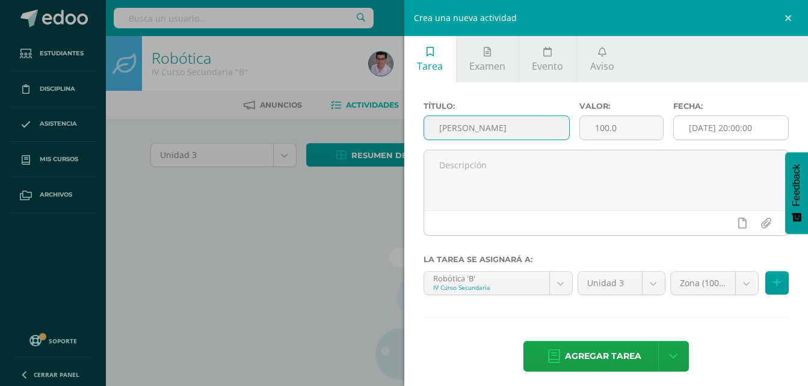  I want to click on span: Agregar tarea, so click(603, 356).